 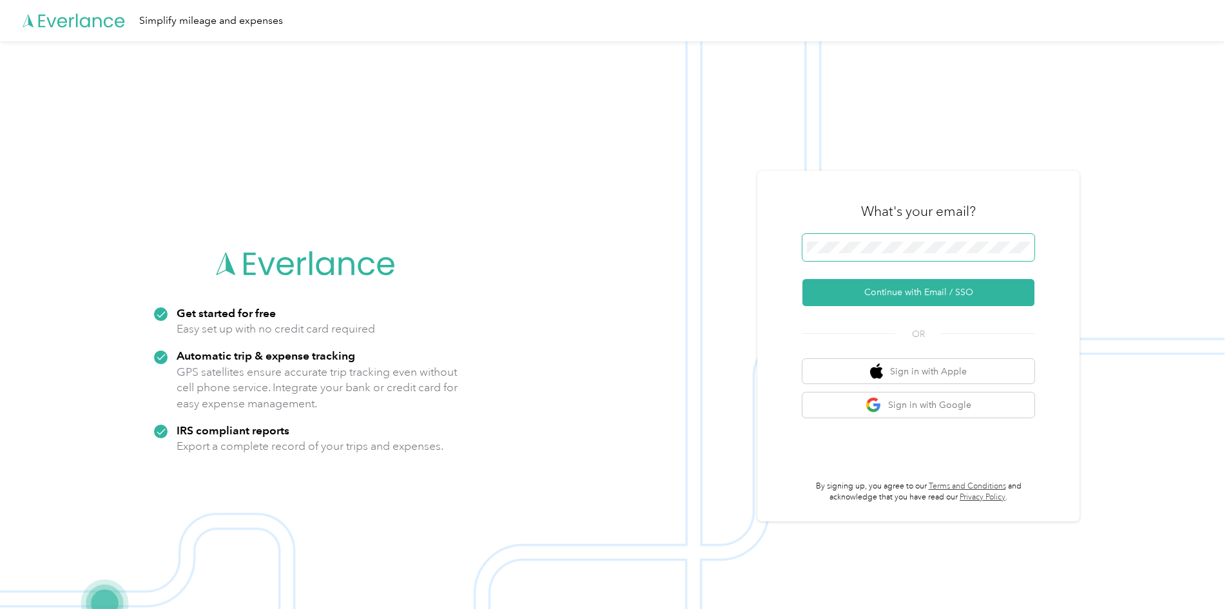 What do you see at coordinates (876, 371) in the screenshot?
I see `img: apple logo` at bounding box center [876, 371].